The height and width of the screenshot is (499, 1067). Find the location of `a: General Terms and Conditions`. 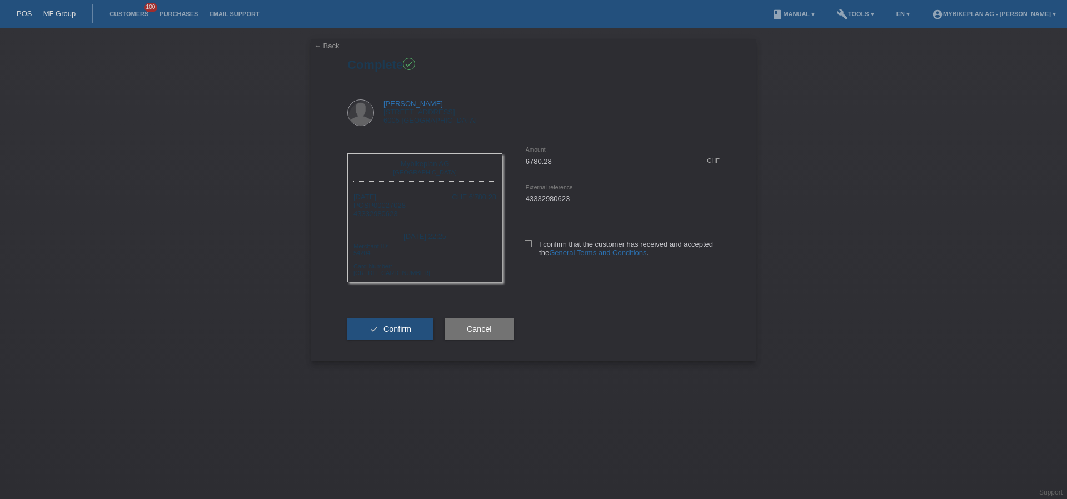

a: General Terms and Conditions is located at coordinates (597, 252).